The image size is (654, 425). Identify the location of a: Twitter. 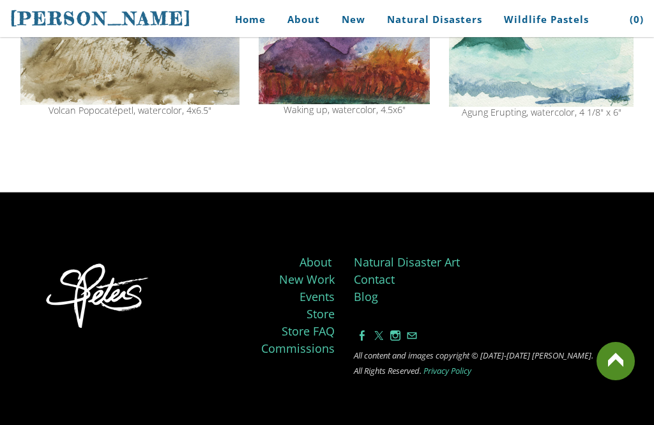
(379, 335).